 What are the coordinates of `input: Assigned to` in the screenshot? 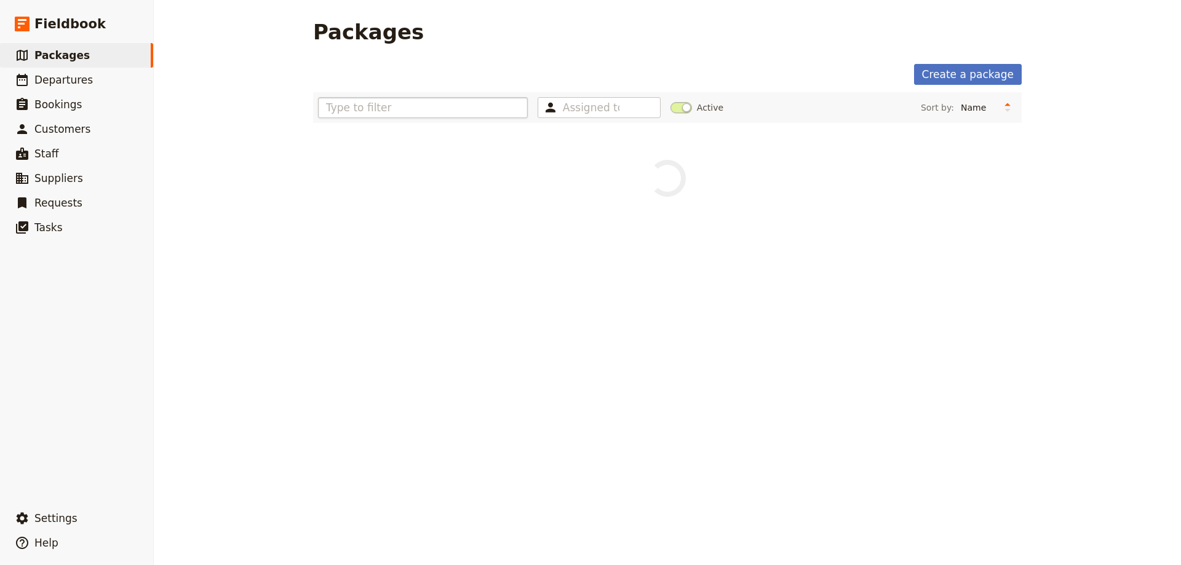 It's located at (591, 108).